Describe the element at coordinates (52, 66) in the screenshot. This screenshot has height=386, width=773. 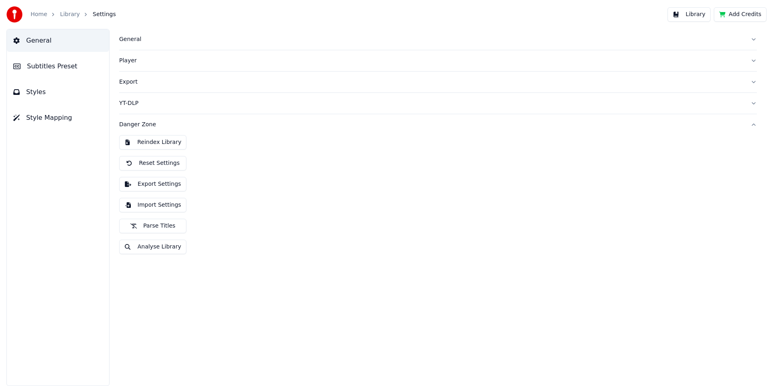
I see `span: Subtitles Preset` at that location.